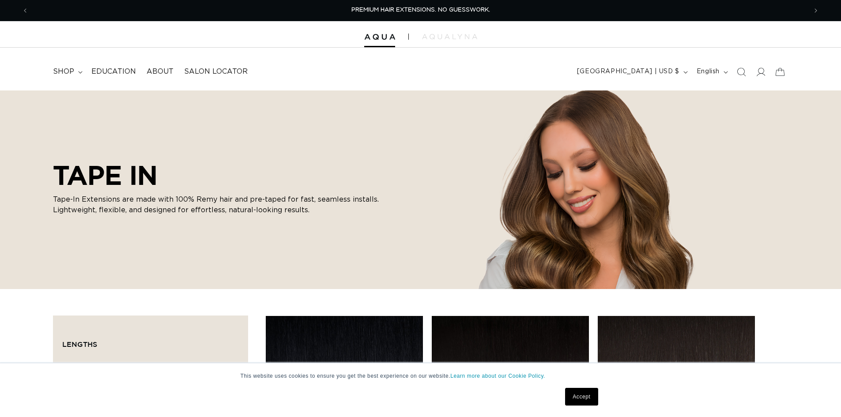  What do you see at coordinates (421, 10) in the screenshot?
I see `span: PREMIUM HAIR EXTENSIONS. NO GUESSWORK.` at bounding box center [421, 10].